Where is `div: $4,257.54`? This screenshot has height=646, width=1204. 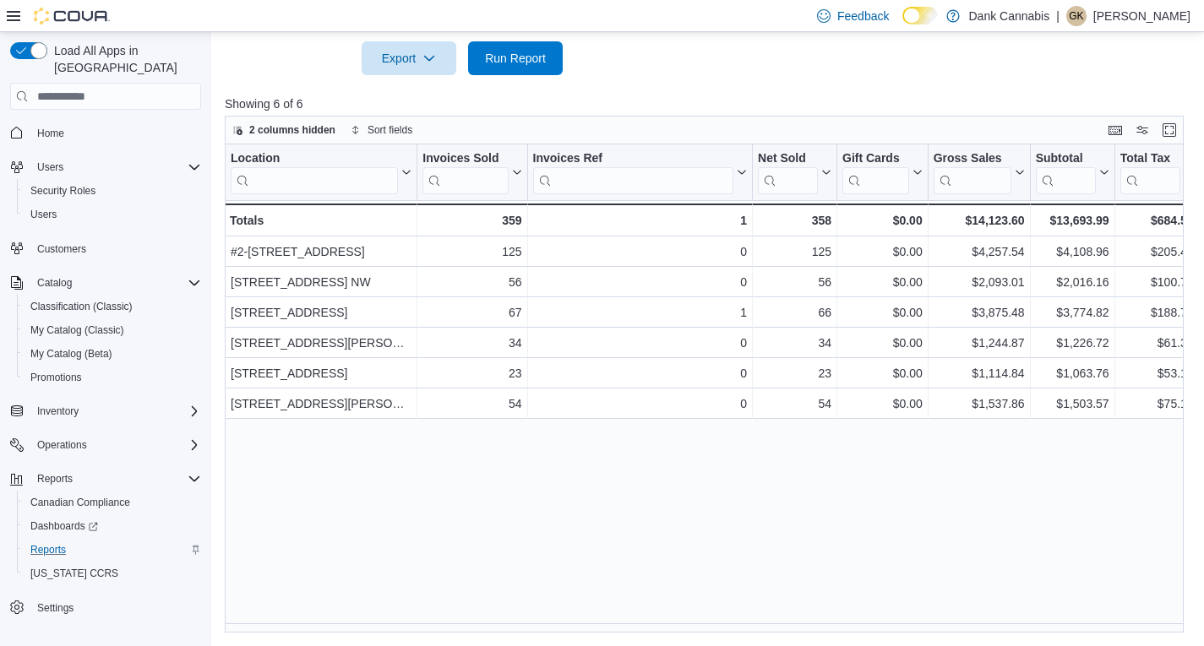
div: $4,257.54 is located at coordinates (979, 252).